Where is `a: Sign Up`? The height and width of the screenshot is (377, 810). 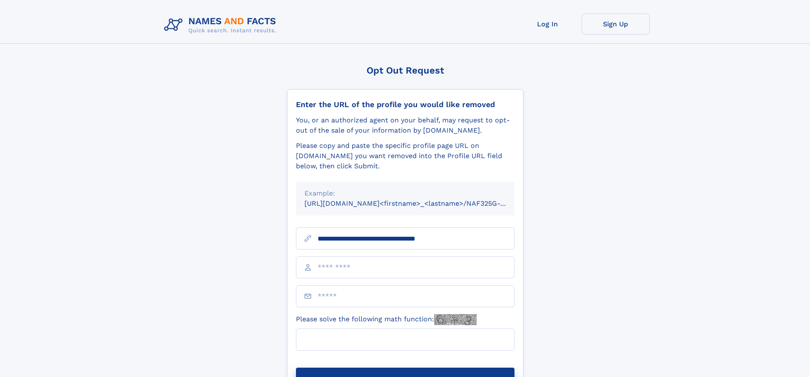 a: Sign Up is located at coordinates (616, 24).